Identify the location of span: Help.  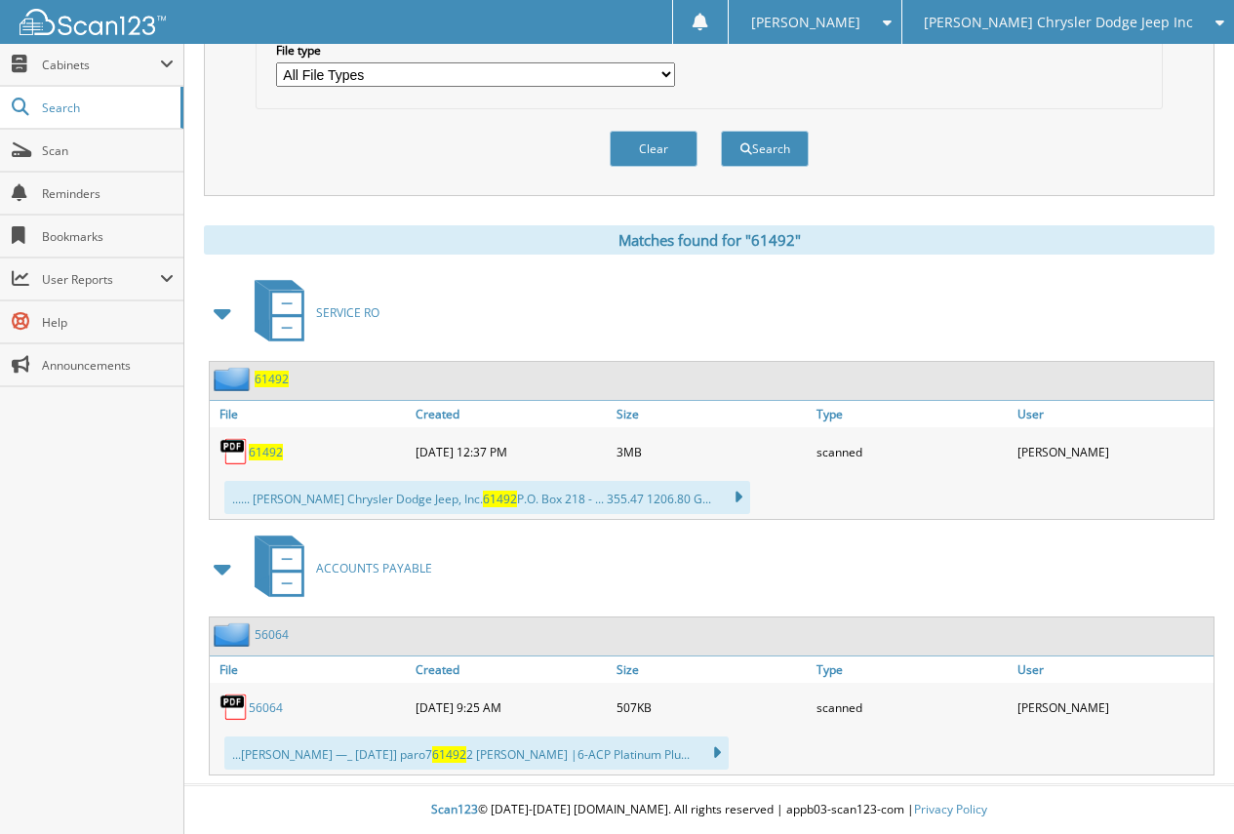
(107, 322).